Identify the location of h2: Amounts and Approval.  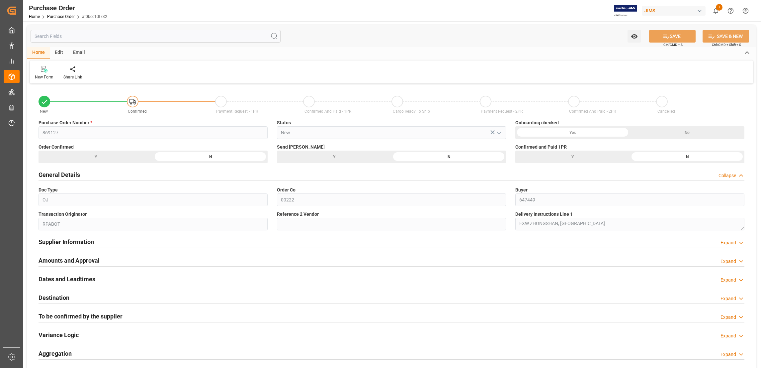
(69, 260).